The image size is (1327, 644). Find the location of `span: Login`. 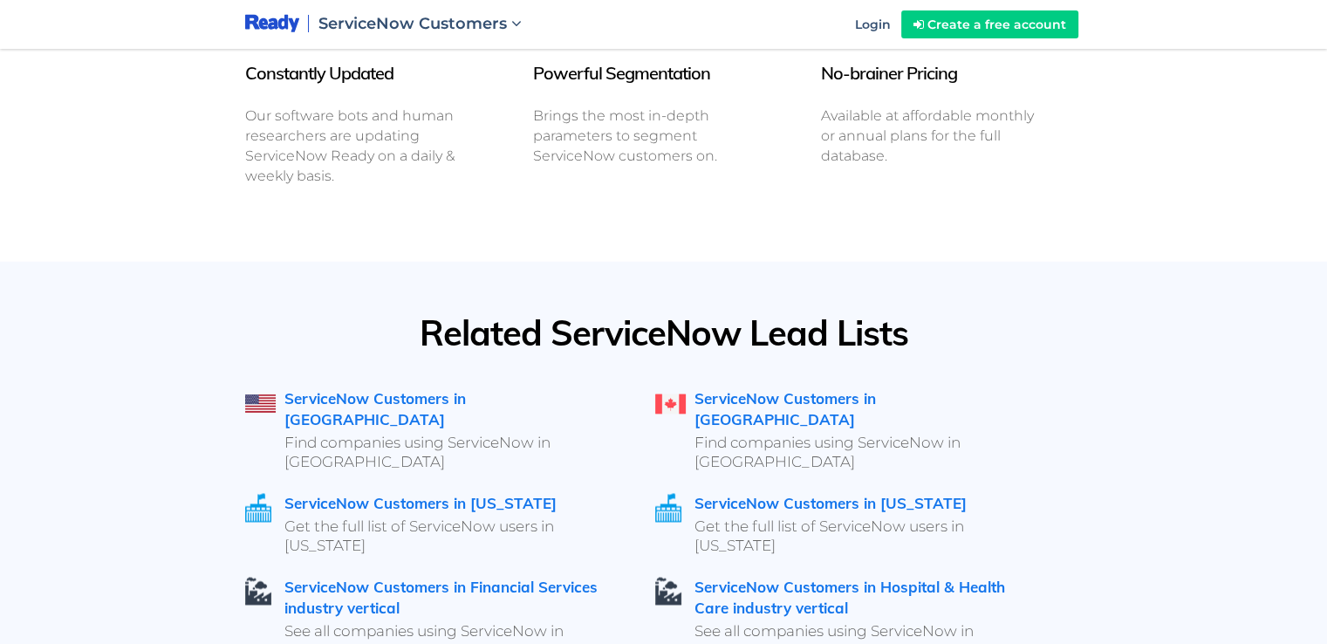

span: Login is located at coordinates (873, 24).